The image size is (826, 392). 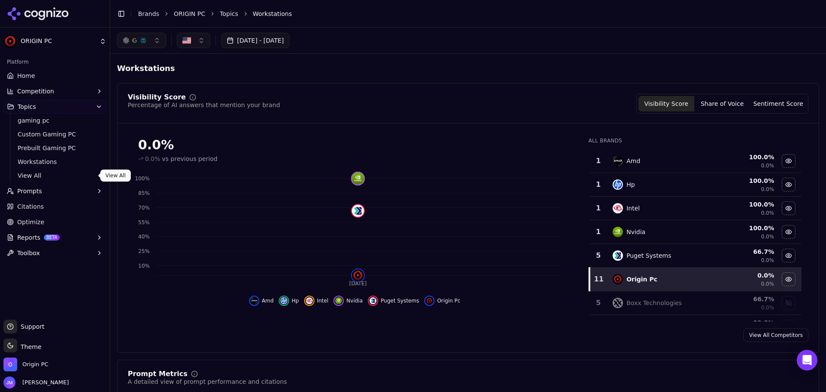 I want to click on span: Hp, so click(x=295, y=301).